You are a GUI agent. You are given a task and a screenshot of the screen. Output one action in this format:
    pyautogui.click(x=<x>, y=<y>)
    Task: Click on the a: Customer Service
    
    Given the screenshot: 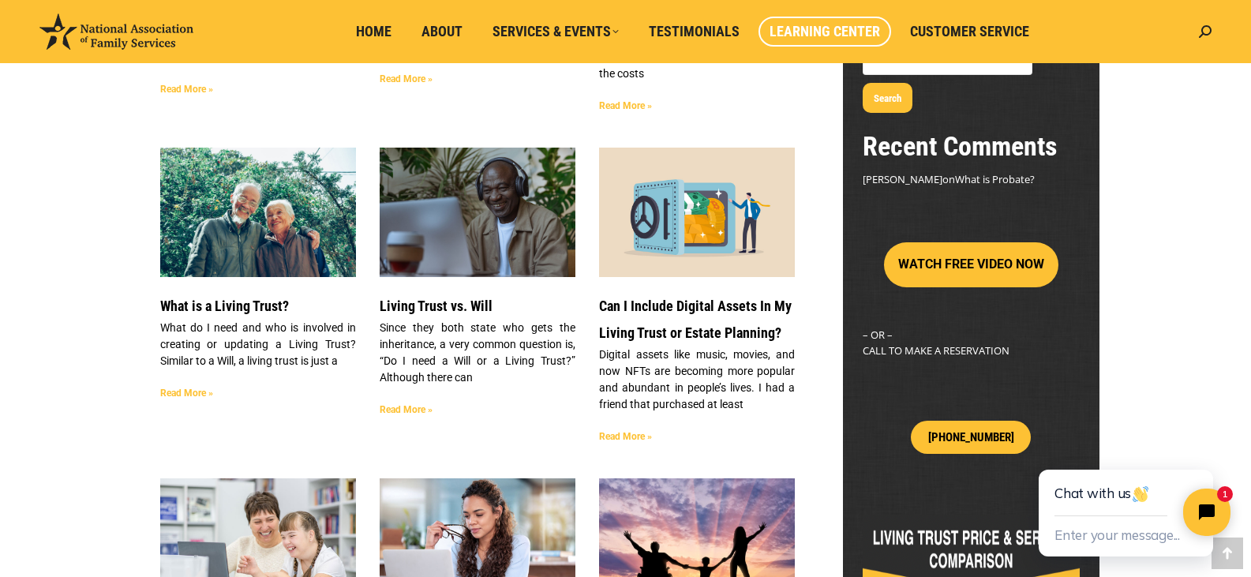 What is the action you would take?
    pyautogui.click(x=969, y=32)
    